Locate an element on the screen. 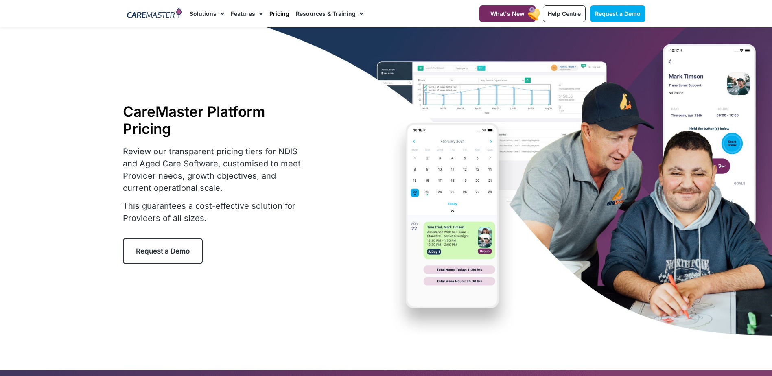 The width and height of the screenshot is (772, 376). h1: CareMaster Platform Pricing is located at coordinates (214, 120).